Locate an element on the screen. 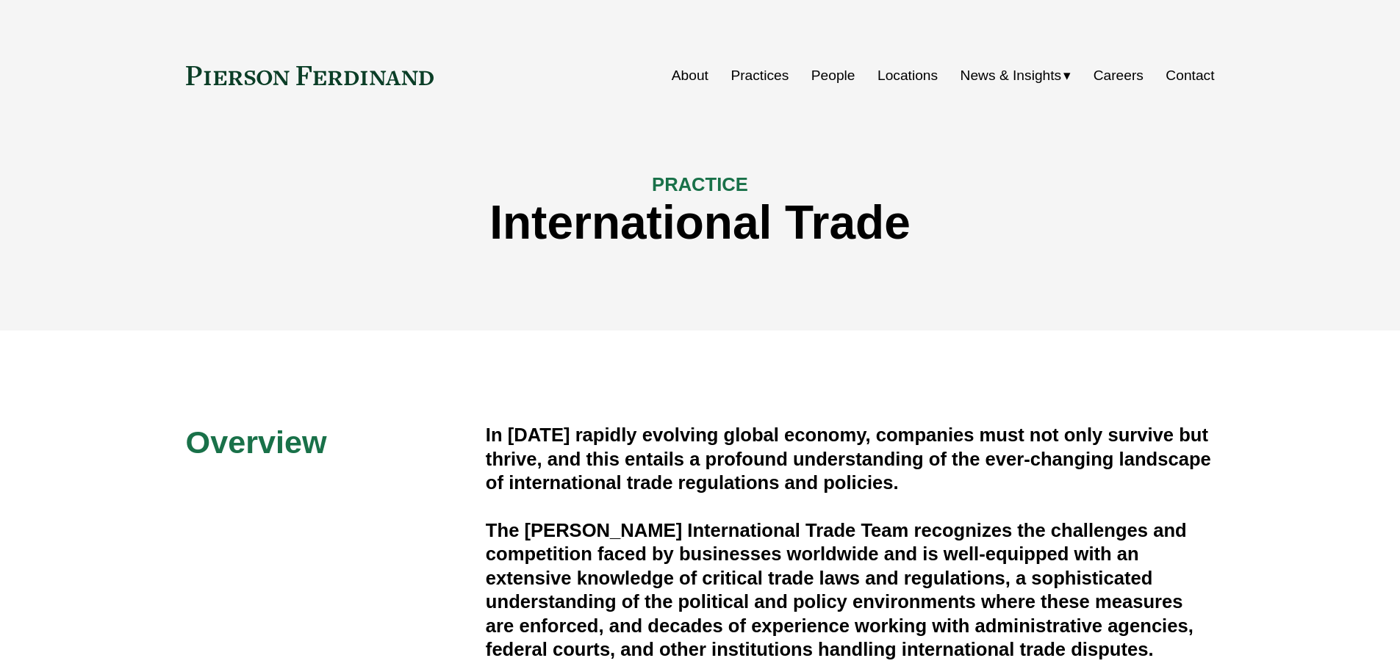 The width and height of the screenshot is (1400, 669). a: Practices is located at coordinates (759, 76).